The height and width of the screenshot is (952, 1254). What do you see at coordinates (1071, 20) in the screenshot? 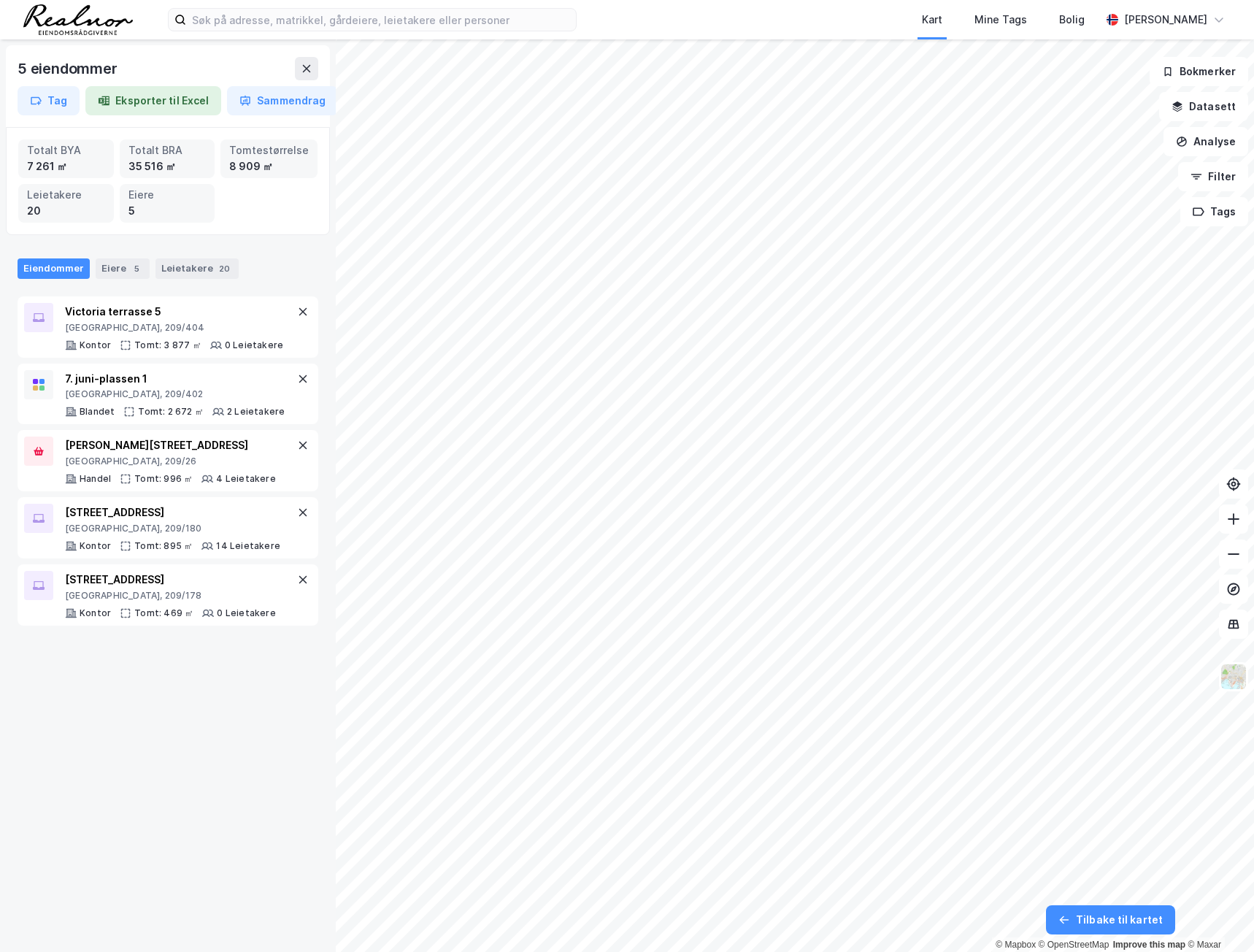
I see `div: Bolig` at bounding box center [1071, 20].